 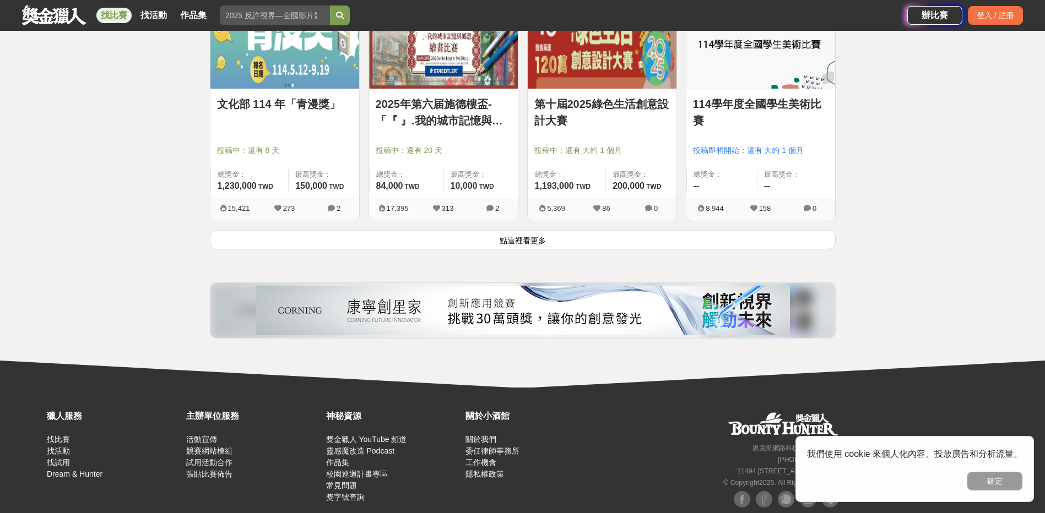 What do you see at coordinates (360, 451) in the screenshot?
I see `a: 靈感魔改造 Podcast` at bounding box center [360, 451].